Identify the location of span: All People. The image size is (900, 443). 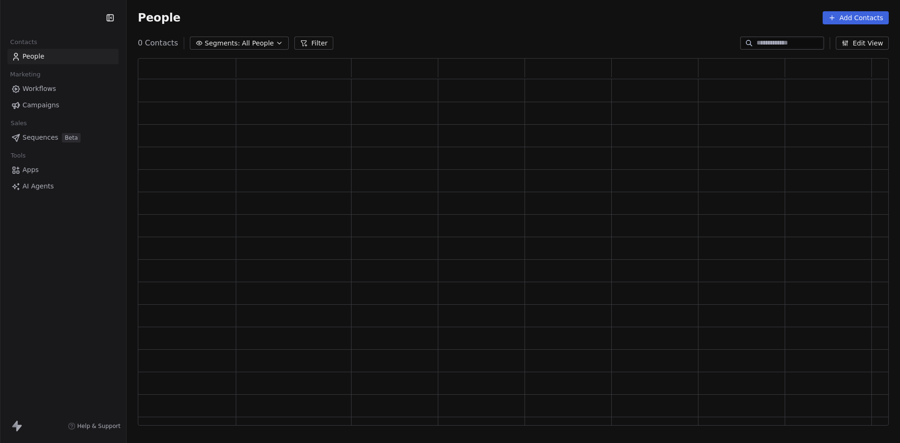
(258, 43).